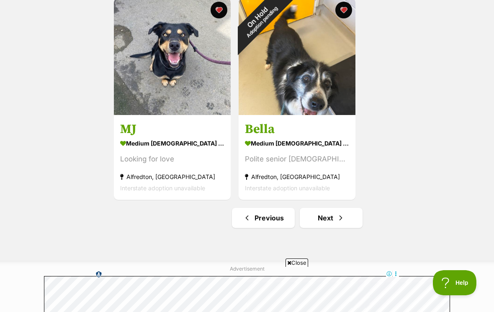 The image size is (494, 312). What do you see at coordinates (172, 159) in the screenshot?
I see `div: Looking for love` at bounding box center [172, 159].